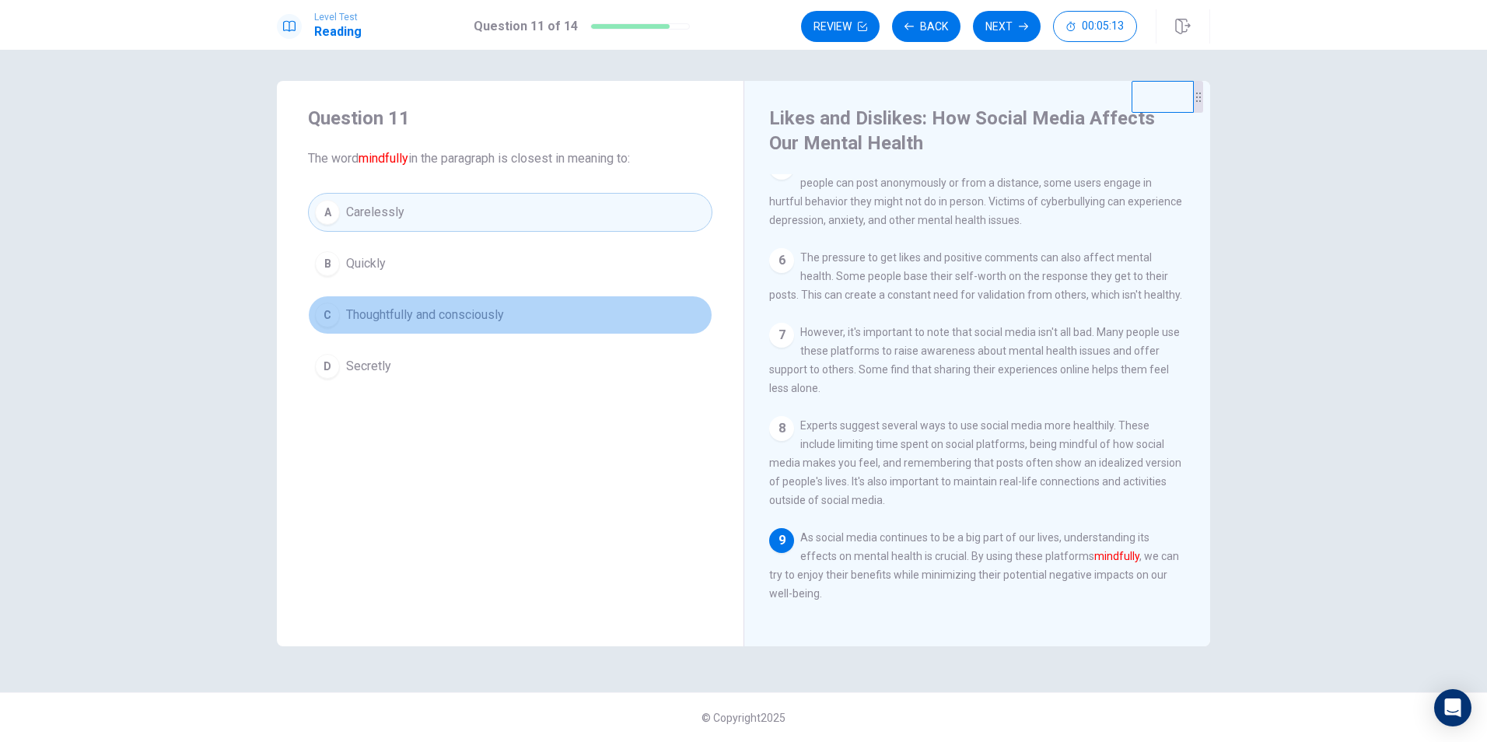  I want to click on button: ACarelessly, so click(510, 212).